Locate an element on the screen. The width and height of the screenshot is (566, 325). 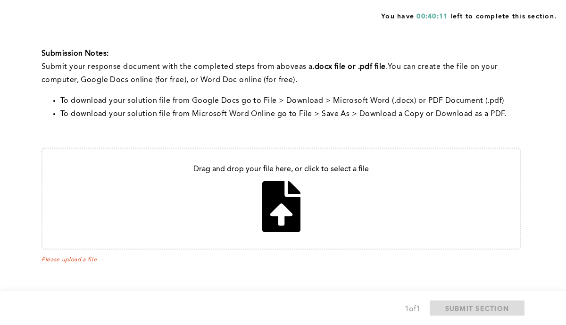
span: 00:40:11 is located at coordinates (432, 17).